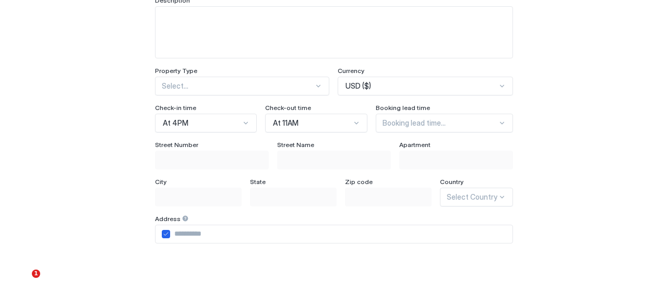 This screenshot has height=305, width=668. I want to click on span: State, so click(258, 182).